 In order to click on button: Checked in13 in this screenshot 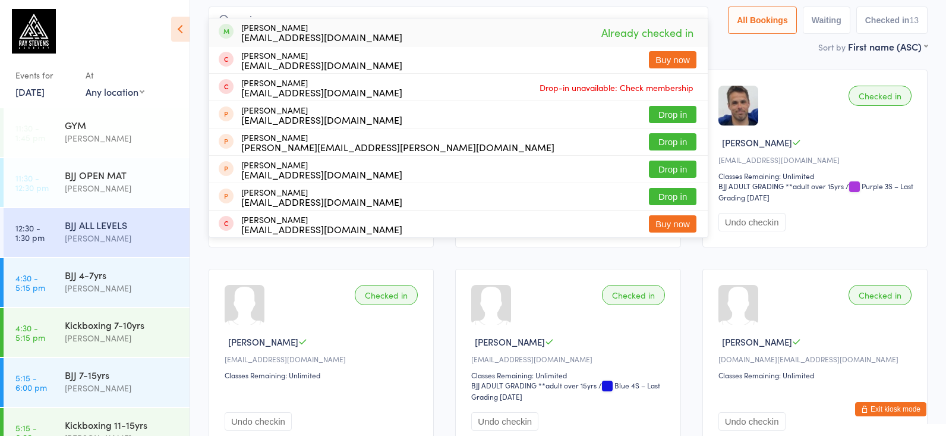, I will do `click(892, 20)`.